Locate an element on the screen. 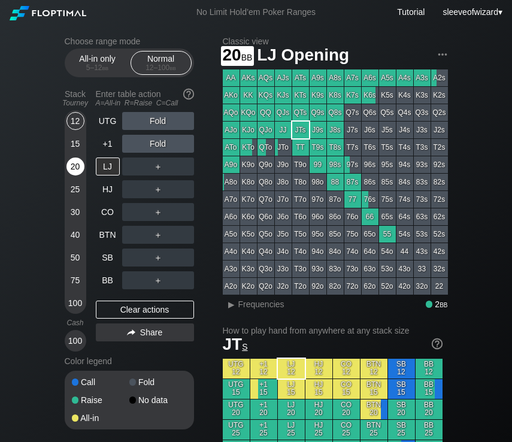 The height and width of the screenshot is (442, 512). div: SB 20 is located at coordinates (401, 409).